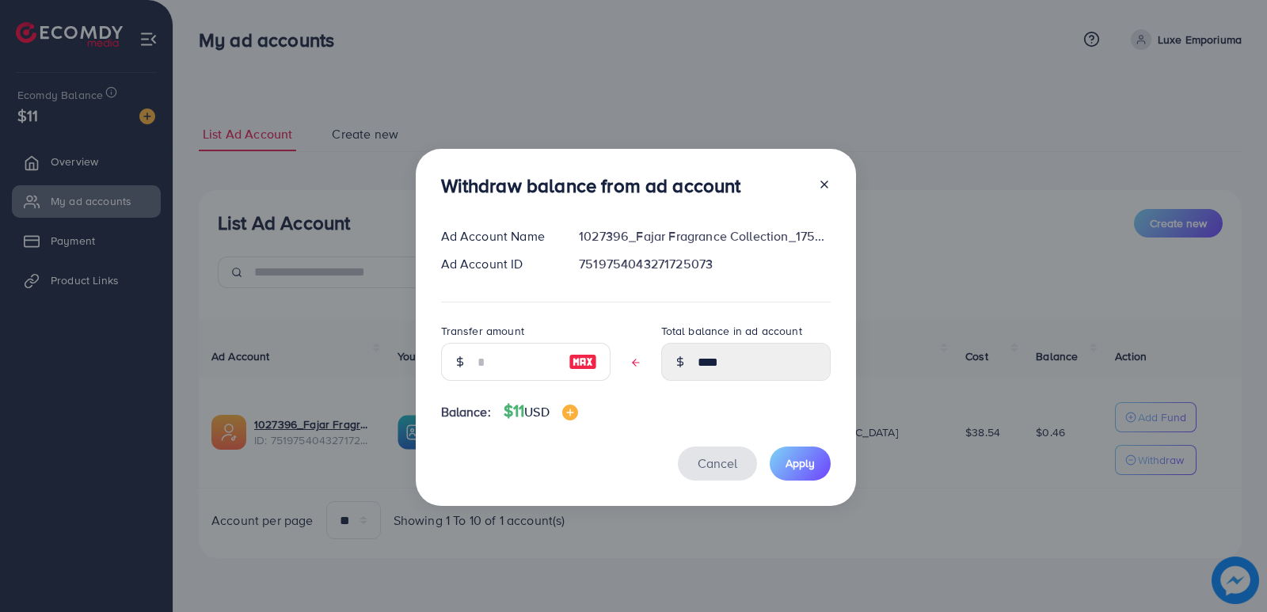  What do you see at coordinates (497, 264) in the screenshot?
I see `div: Ad Account ID` at bounding box center [497, 264].